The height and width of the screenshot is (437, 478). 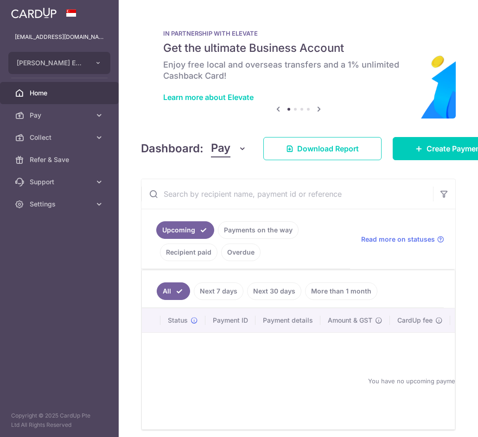 I want to click on input: Search by recipient name, payment id or reference, so click(x=287, y=194).